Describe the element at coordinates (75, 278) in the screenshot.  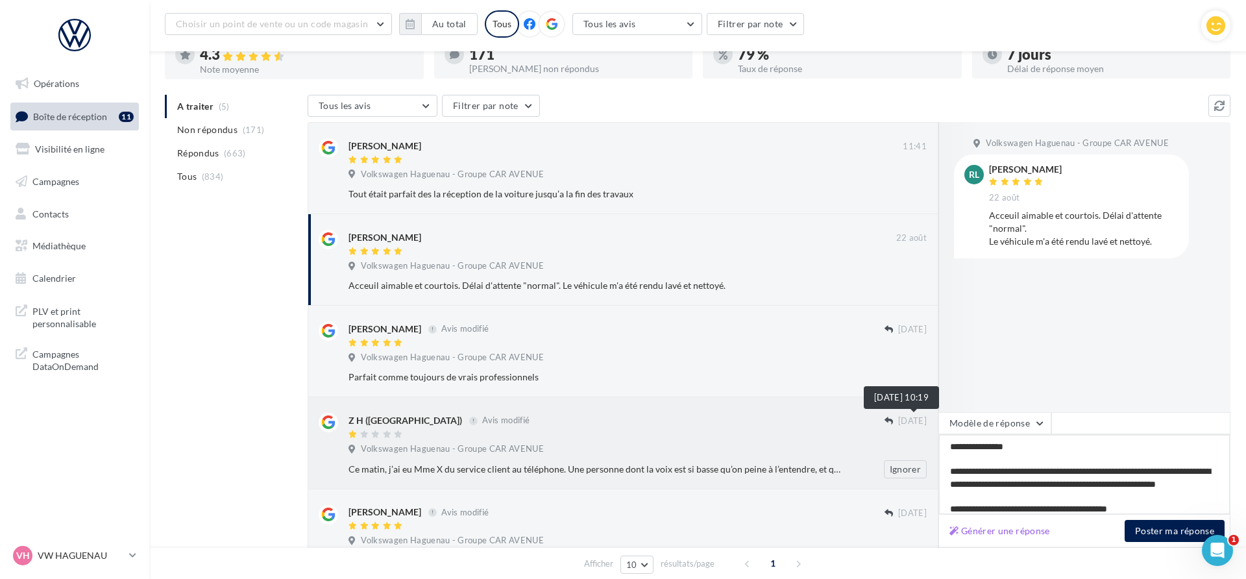
I see `a: Calendrier` at that location.